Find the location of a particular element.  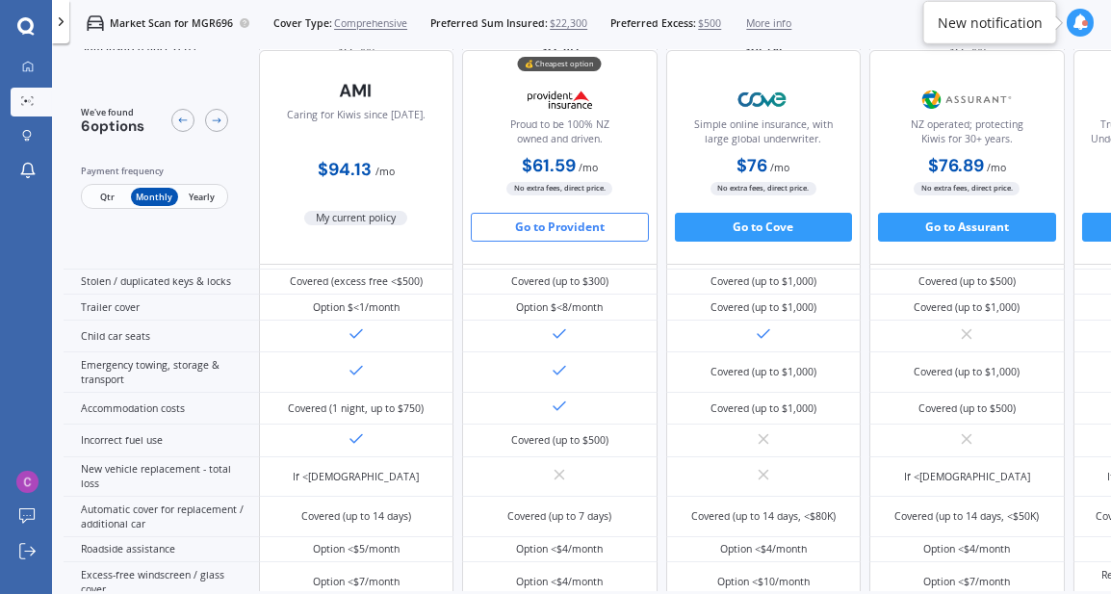

div: Covered (up to 14 days, <$50K) is located at coordinates (966, 516).